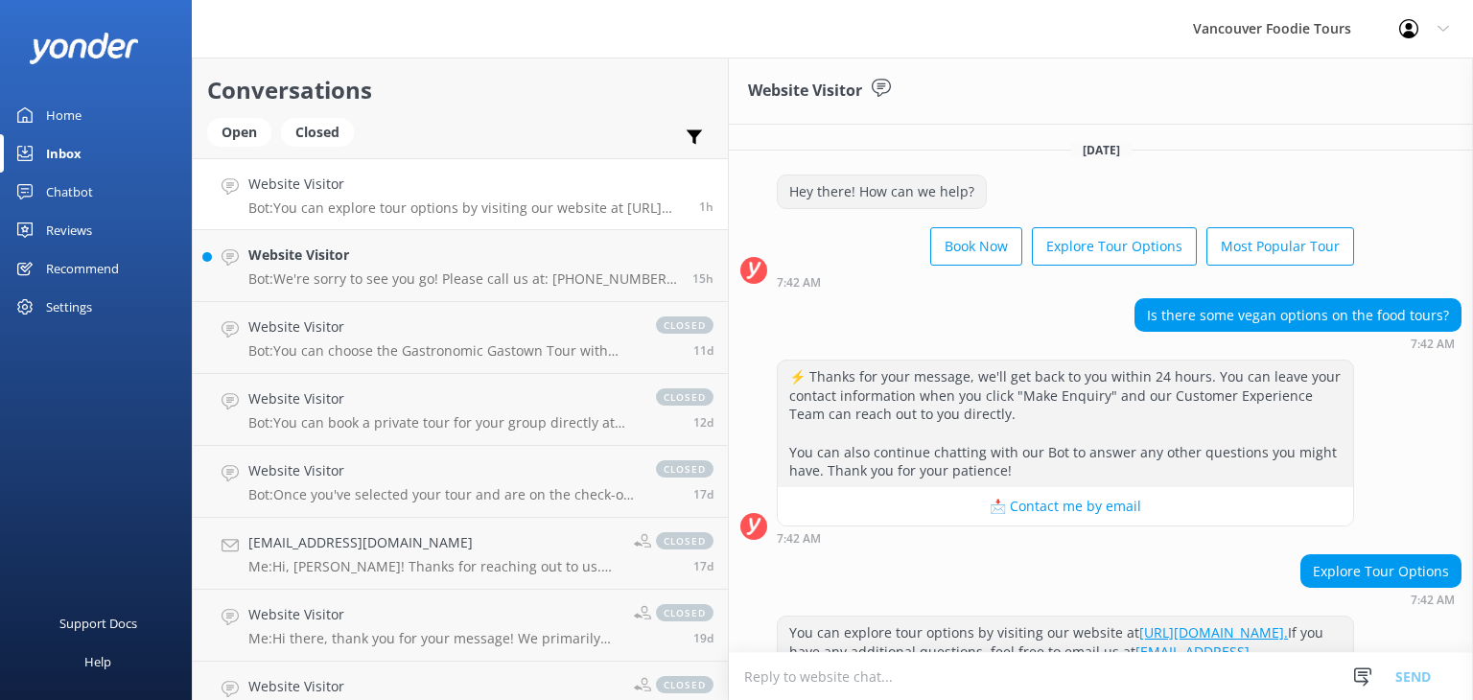  Describe the element at coordinates (706, 206) in the screenshot. I see `span: Sep 02 2025 07:42am (UTC -07:00) America/Tijuana` at that location.